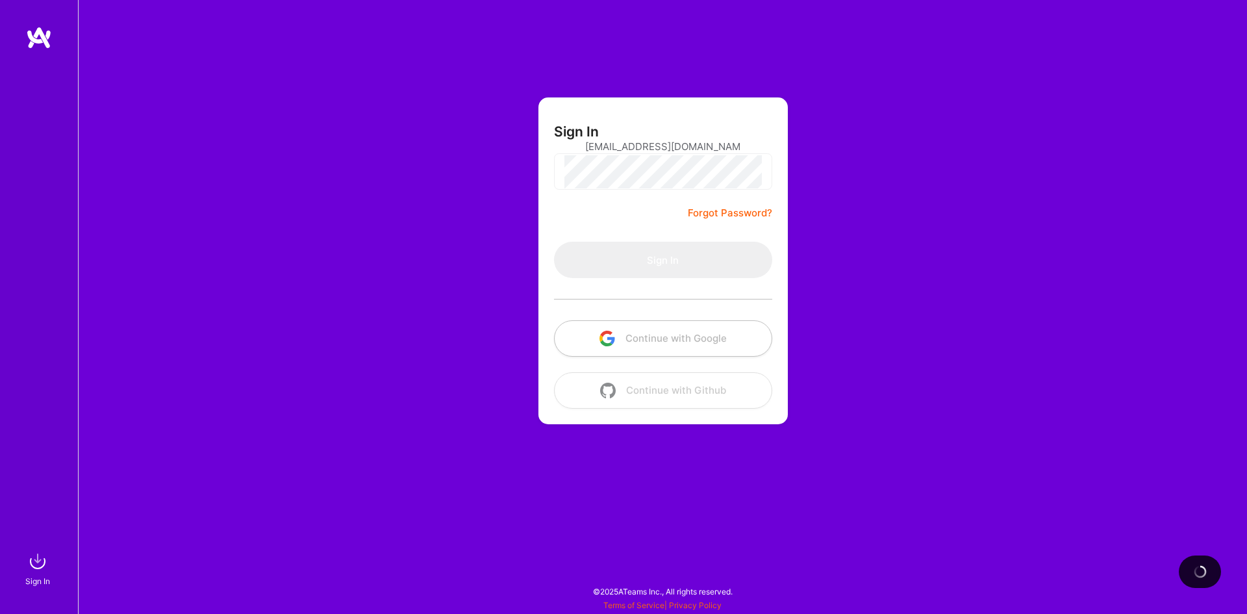 This screenshot has width=1247, height=614. Describe the element at coordinates (695, 605) in the screenshot. I see `a: Privacy Policy` at that location.